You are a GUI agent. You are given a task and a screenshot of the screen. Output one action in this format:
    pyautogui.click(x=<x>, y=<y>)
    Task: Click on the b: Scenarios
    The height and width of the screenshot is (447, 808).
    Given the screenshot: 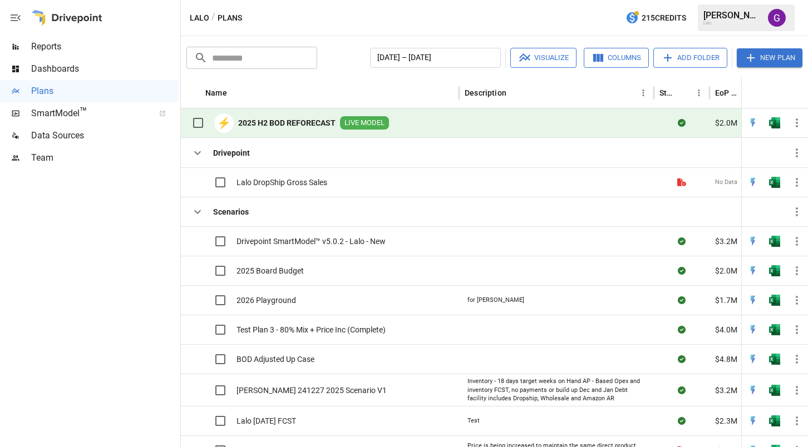 What is the action you would take?
    pyautogui.click(x=231, y=212)
    